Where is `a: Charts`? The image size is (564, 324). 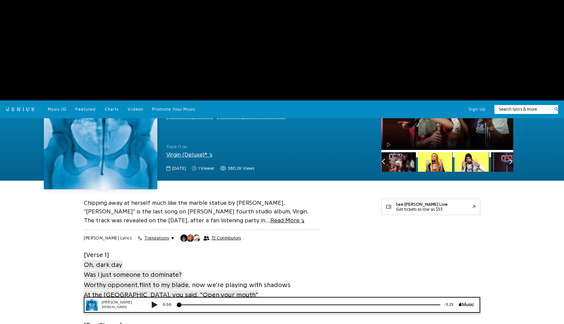
a: Charts is located at coordinates (111, 109).